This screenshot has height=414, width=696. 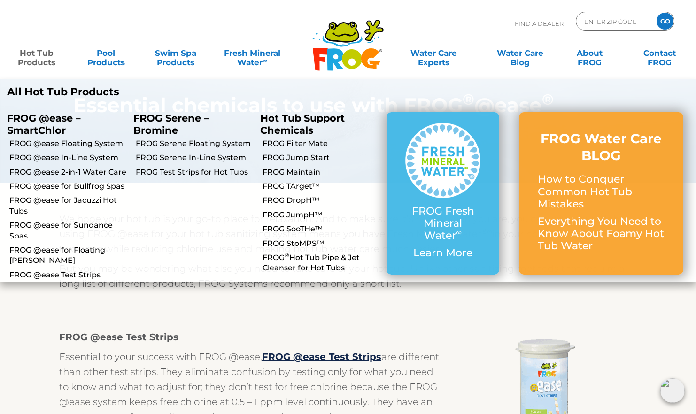 What do you see at coordinates (189, 124) in the screenshot?
I see `p: FROG Serene – Bromine` at bounding box center [189, 124].